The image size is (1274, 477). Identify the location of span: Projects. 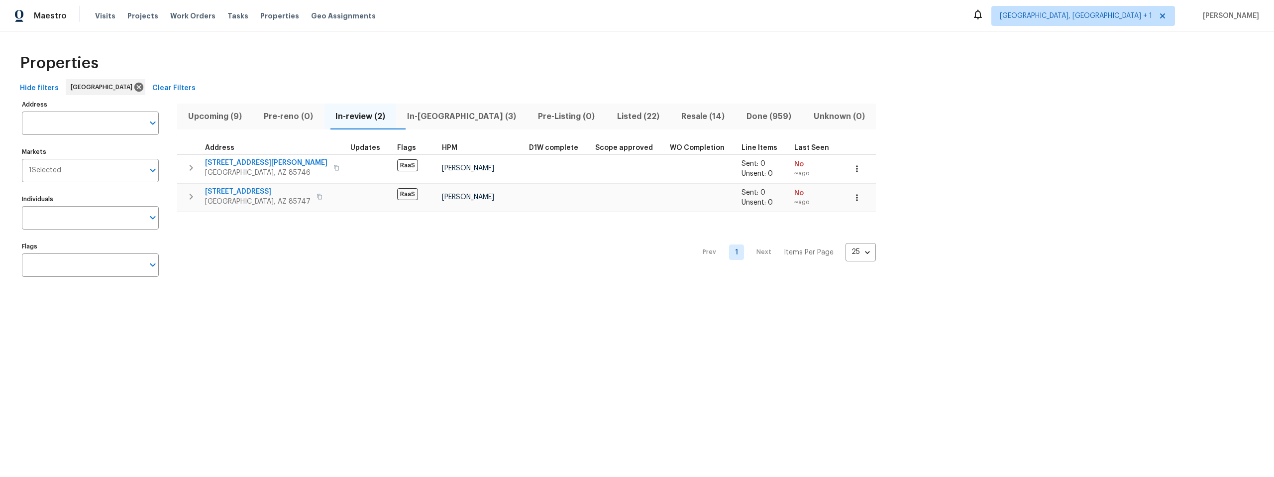
(143, 16).